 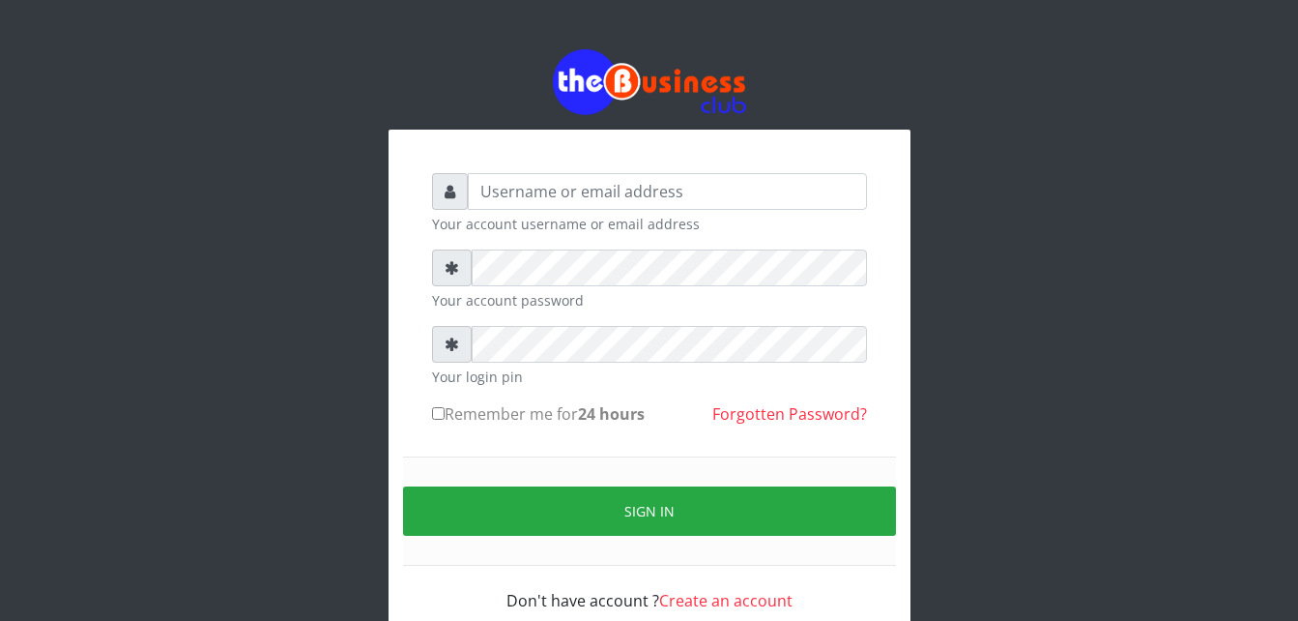 I want to click on small: Your login pin, so click(x=650, y=376).